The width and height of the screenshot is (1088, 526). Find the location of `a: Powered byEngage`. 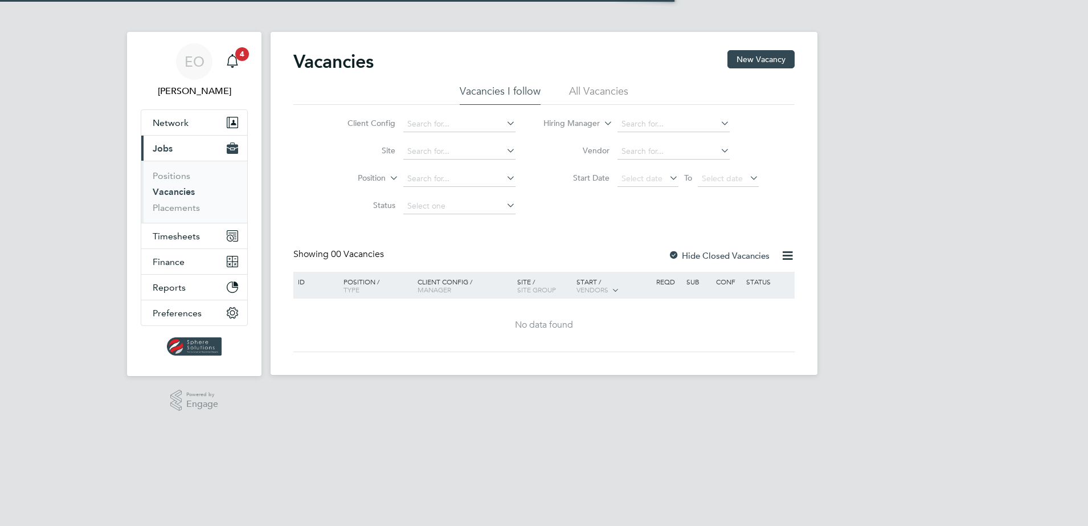

a: Powered byEngage is located at coordinates (194, 401).